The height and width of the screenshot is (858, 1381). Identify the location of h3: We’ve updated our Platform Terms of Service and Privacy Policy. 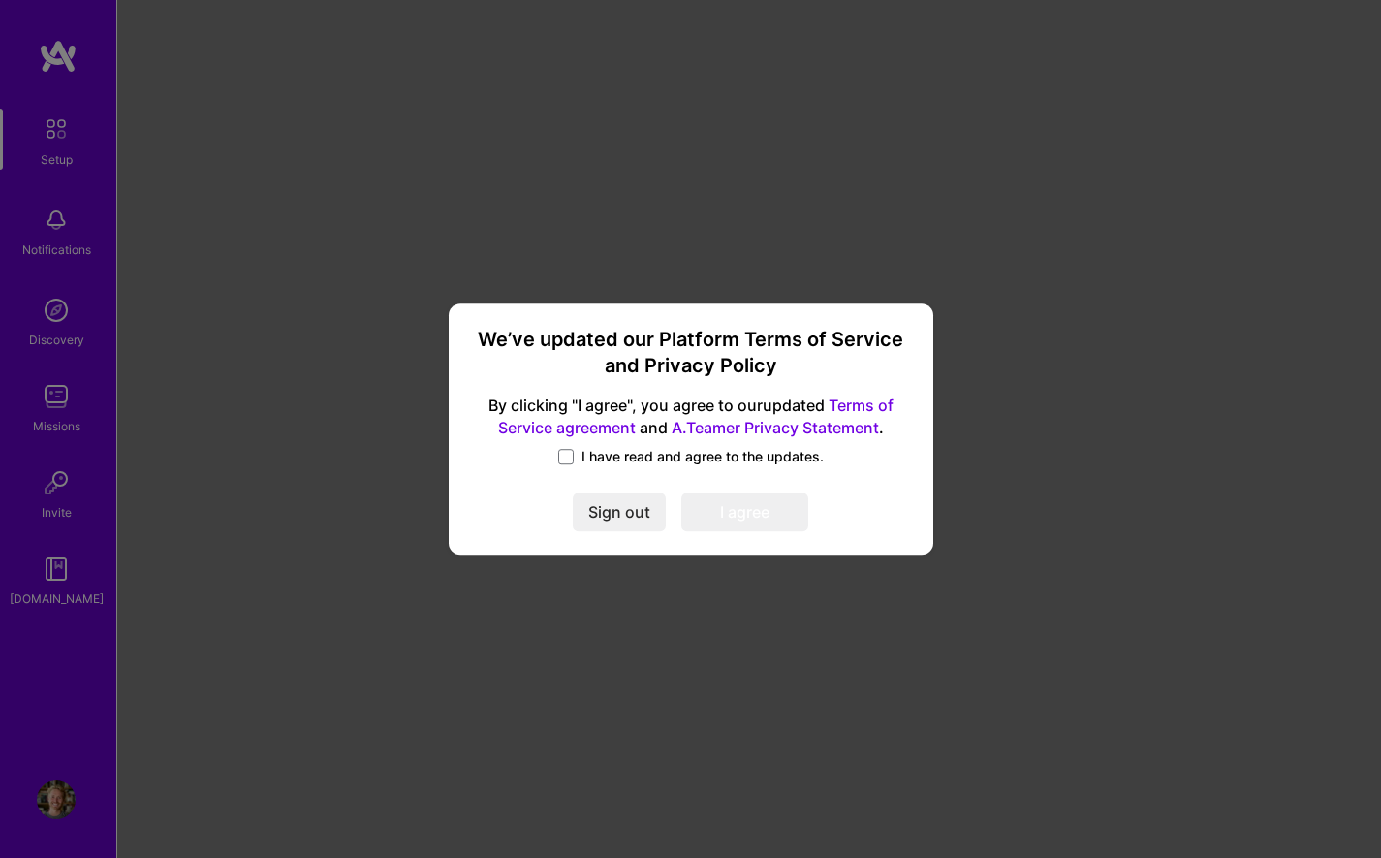
(691, 353).